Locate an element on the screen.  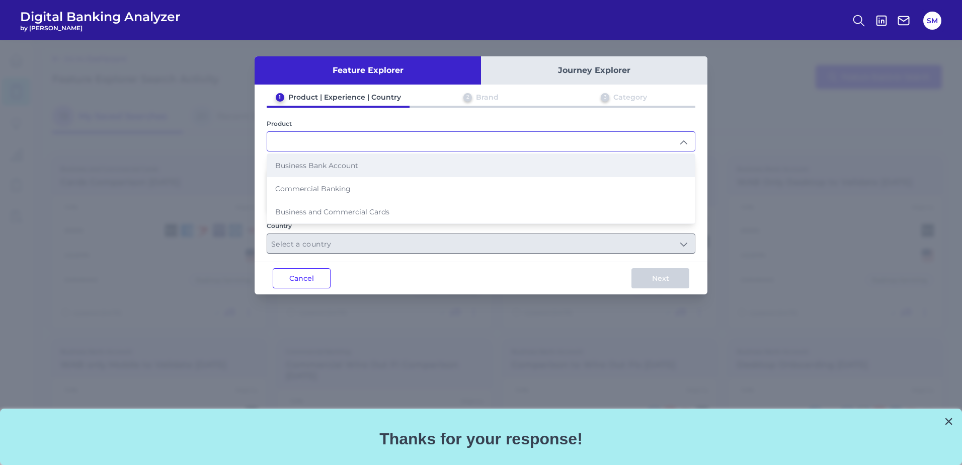
button: Next is located at coordinates (660, 278).